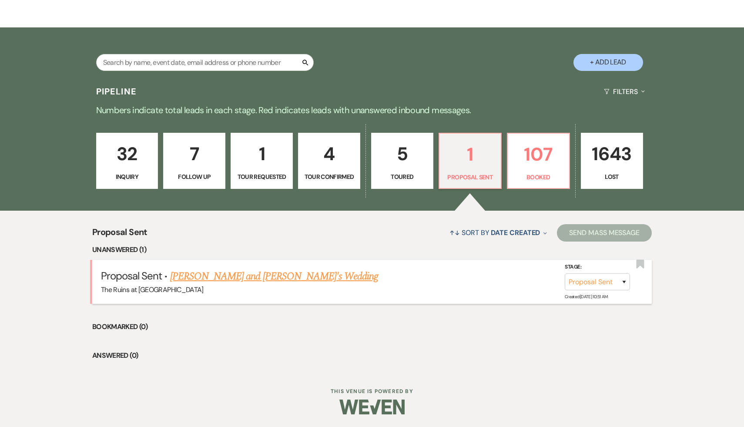  What do you see at coordinates (262, 161) in the screenshot?
I see `a: 1Tour Requested` at bounding box center [262, 161].